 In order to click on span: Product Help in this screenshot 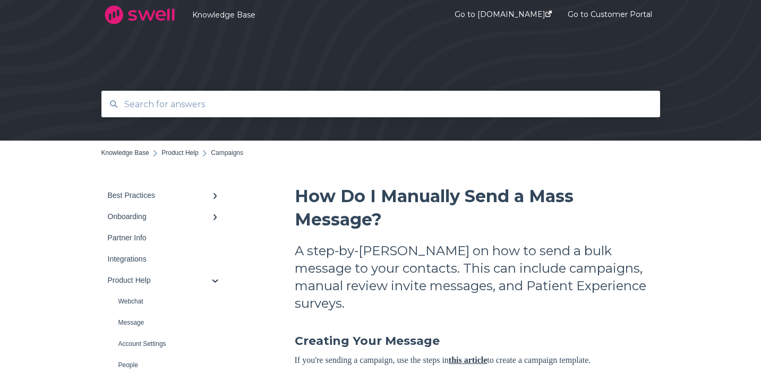, I will do `click(180, 153)`.